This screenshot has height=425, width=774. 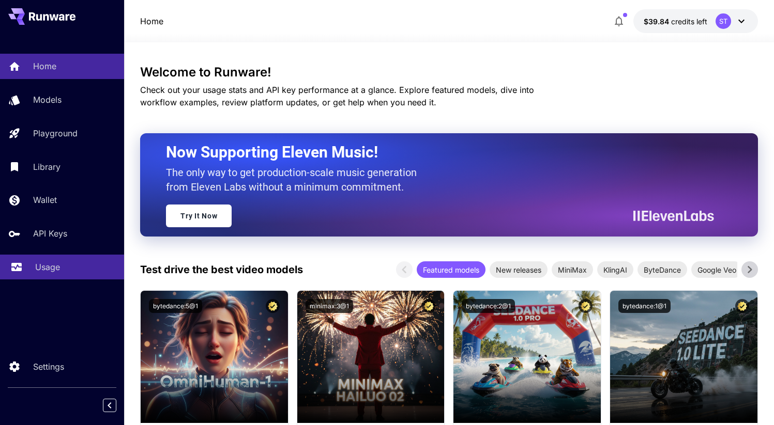 I want to click on p: The only way to get production-scale music generation from Eleven Labs without a minimum commitment., so click(x=295, y=180).